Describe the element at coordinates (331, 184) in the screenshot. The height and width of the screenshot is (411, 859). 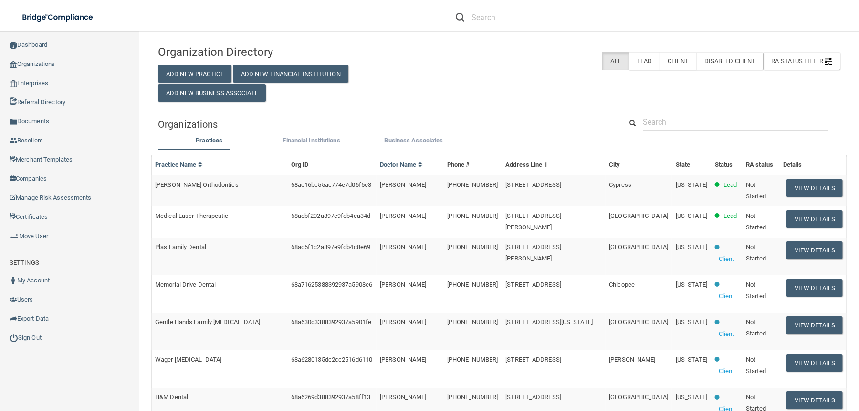
I see `span: 68ae16bc55ac774e7d06f5e3` at that location.